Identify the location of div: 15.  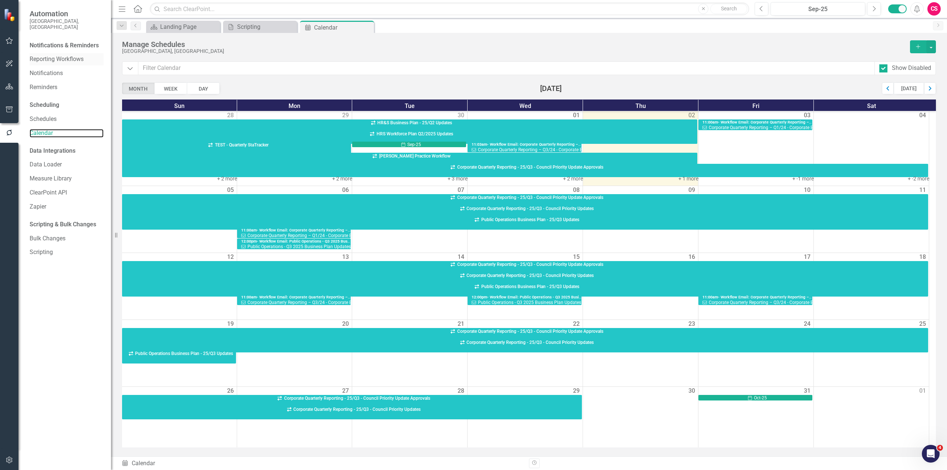
(525, 257).